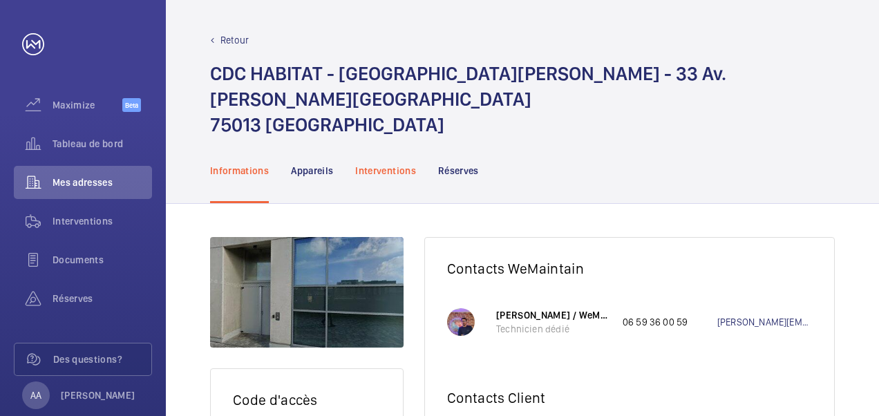  Describe the element at coordinates (102, 183) in the screenshot. I see `span: Mes adresses` at that location.